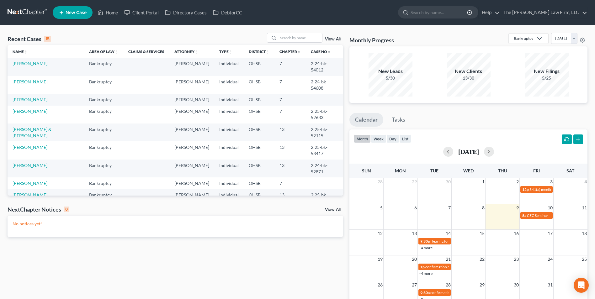 The width and height of the screenshot is (595, 299). Describe the element at coordinates (390, 78) in the screenshot. I see `div: 5/30` at that location.